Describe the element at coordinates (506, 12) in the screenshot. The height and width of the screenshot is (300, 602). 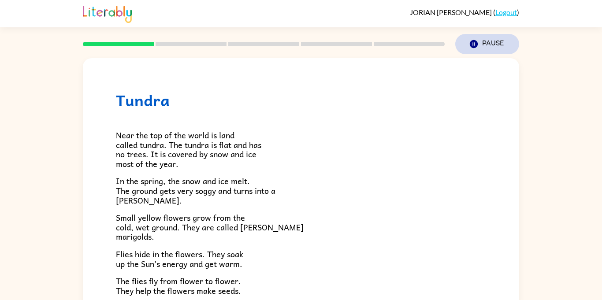
I see `a: Logout` at that location.